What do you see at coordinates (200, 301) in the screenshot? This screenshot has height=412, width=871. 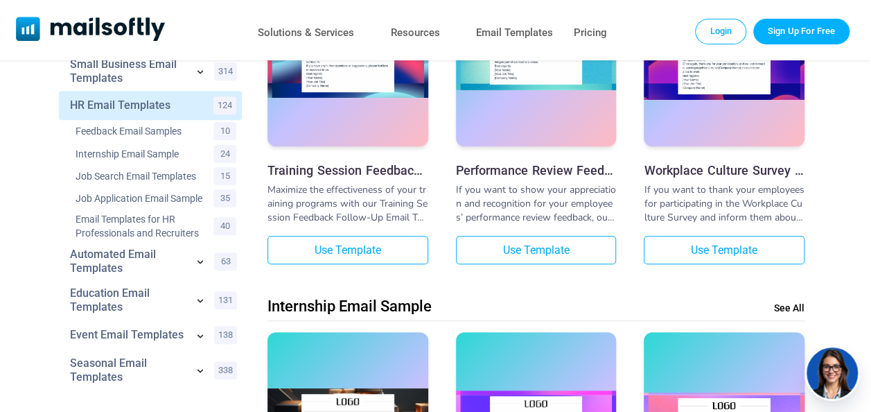 I see `a: Show subcategories for Education Email Templates` at bounding box center [200, 301].